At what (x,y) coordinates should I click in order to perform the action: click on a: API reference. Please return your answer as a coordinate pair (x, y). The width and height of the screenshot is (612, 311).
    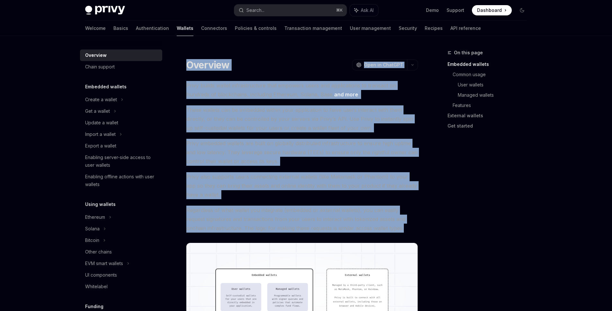
    Looking at the image, I should click on (466, 28).